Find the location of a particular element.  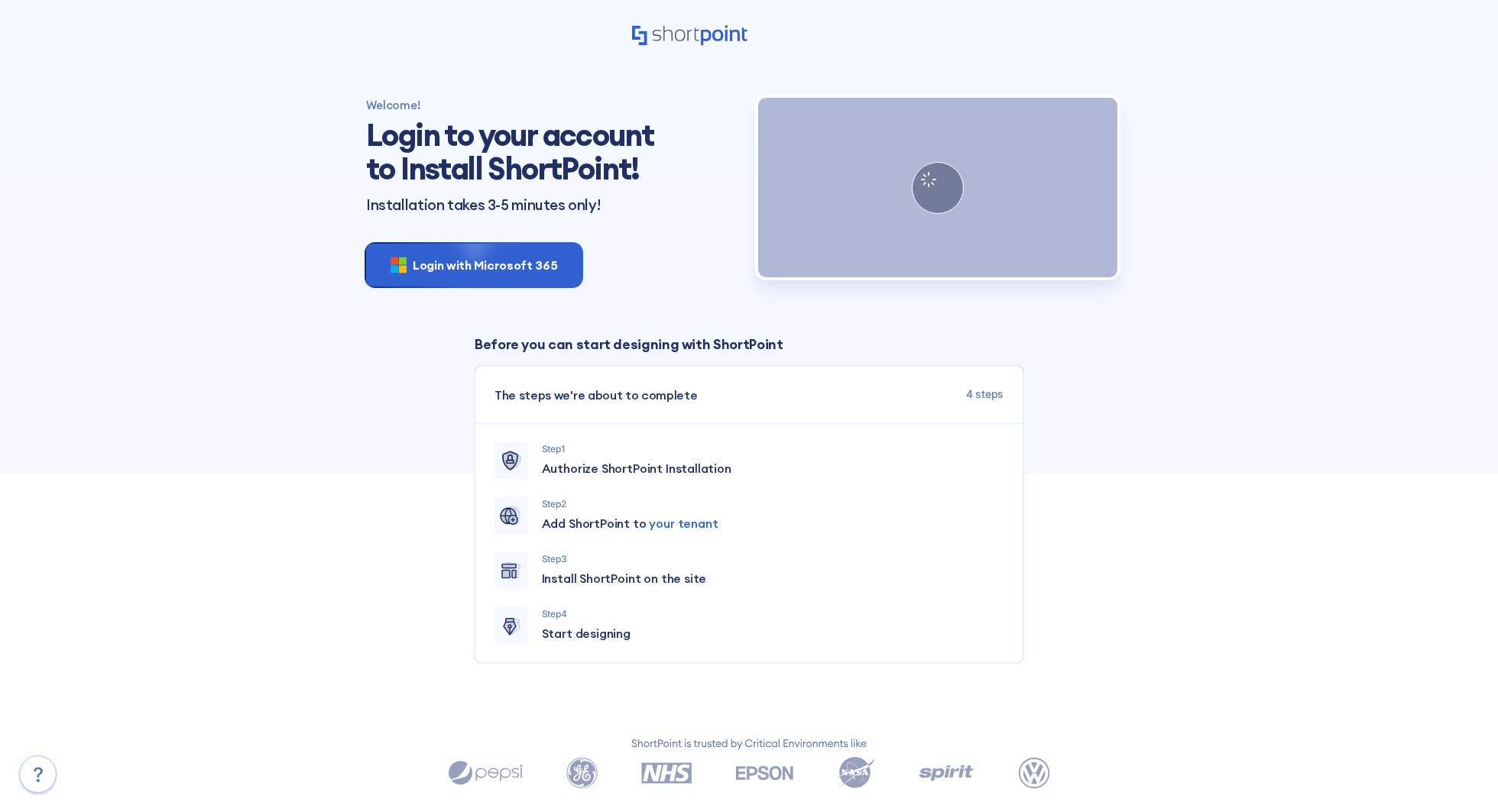

span: The steps we're about to complete is located at coordinates (596, 395).